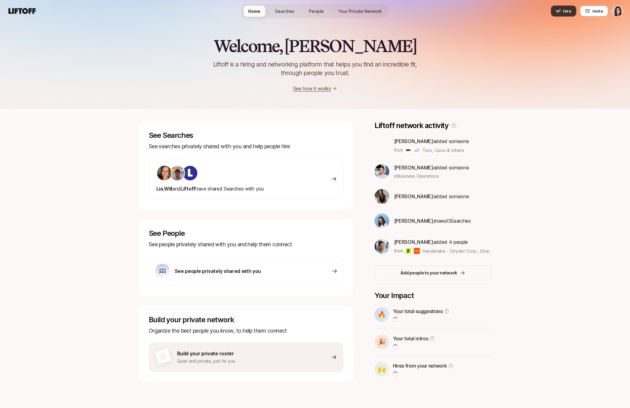  Describe the element at coordinates (188, 188) in the screenshot. I see `span: Liftoff` at that location.